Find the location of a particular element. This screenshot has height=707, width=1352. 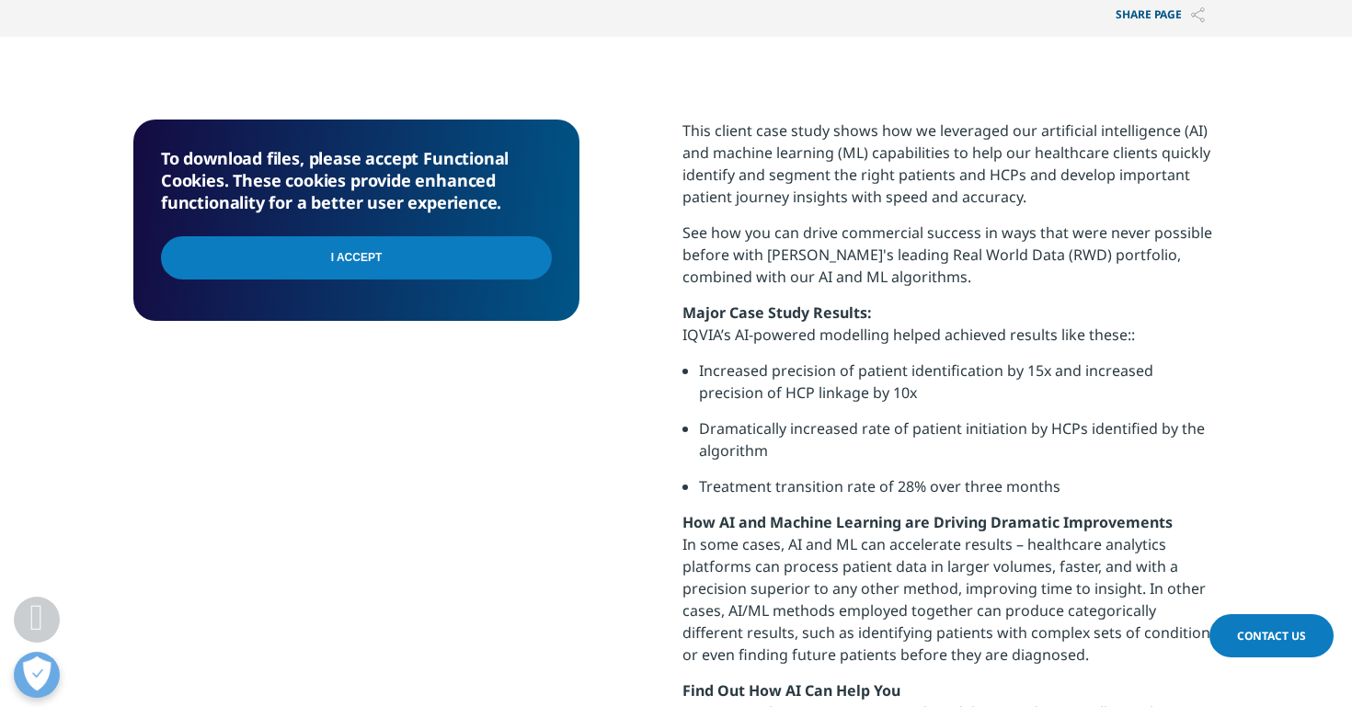

li: Dramatically increased rate of patient initiation by HCPs identified by the algorithm is located at coordinates (958, 446).